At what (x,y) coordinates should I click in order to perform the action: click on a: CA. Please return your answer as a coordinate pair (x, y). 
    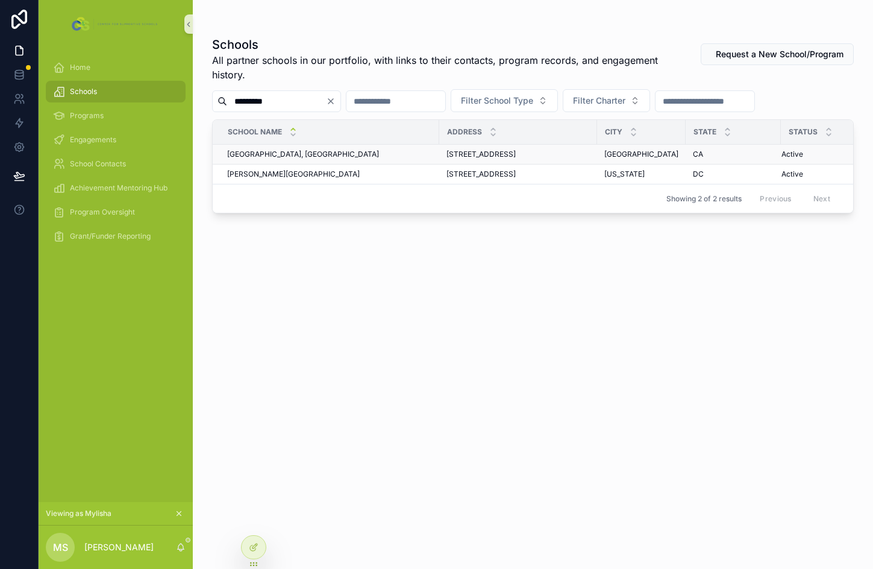
    Looking at the image, I should click on (733, 154).